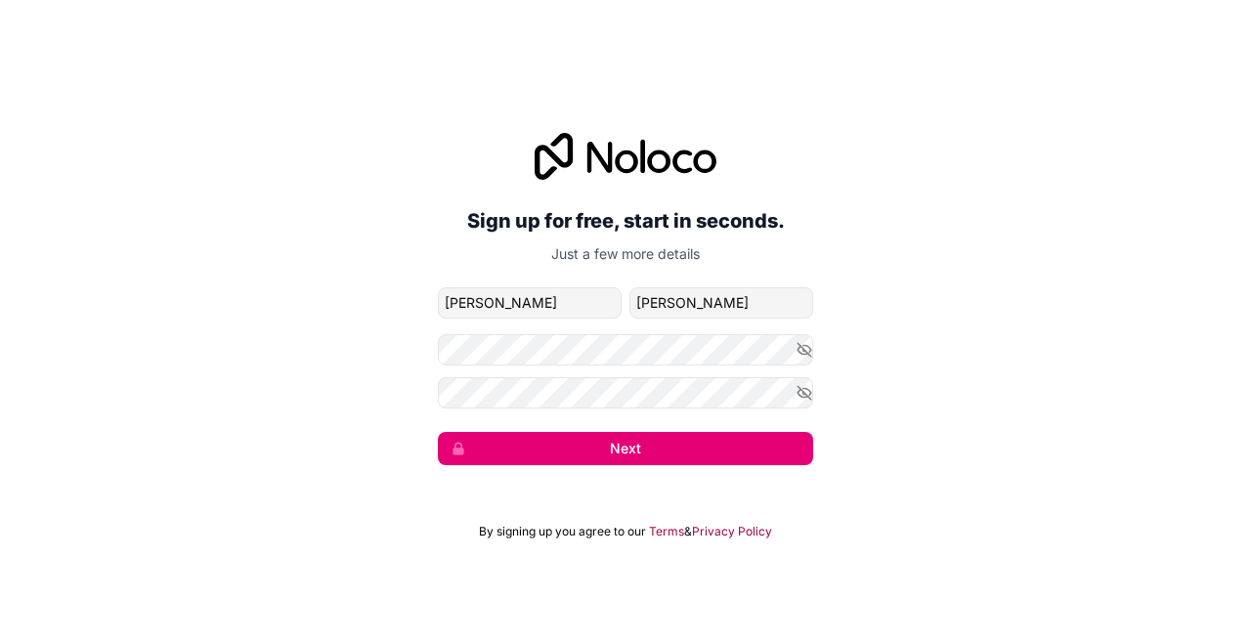 Image resolution: width=1251 pixels, height=644 pixels. What do you see at coordinates (626, 393) in the screenshot?
I see `input: Confirm password` at bounding box center [626, 393].